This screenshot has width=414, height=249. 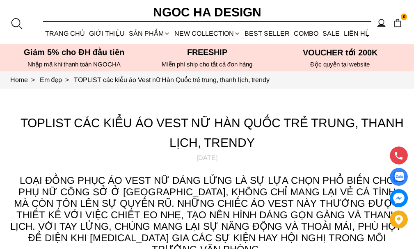 I want to click on div: SẢN PHẨM, so click(x=149, y=33).